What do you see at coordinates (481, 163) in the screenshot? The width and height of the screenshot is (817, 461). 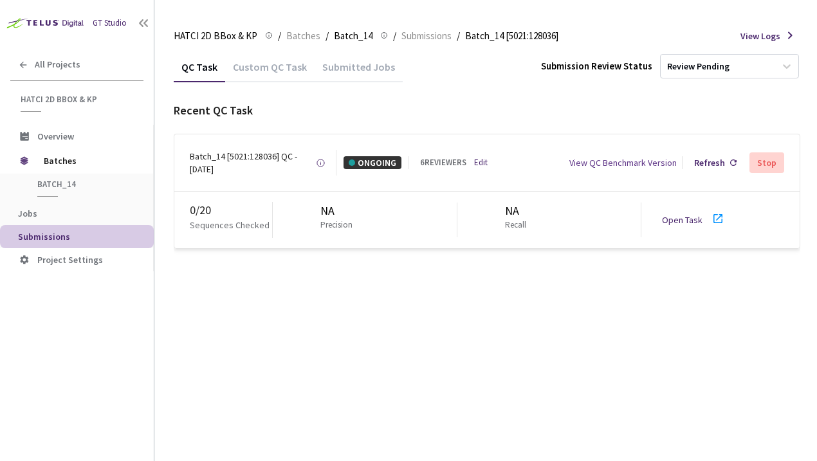 I see `a: Edit` at bounding box center [481, 163].